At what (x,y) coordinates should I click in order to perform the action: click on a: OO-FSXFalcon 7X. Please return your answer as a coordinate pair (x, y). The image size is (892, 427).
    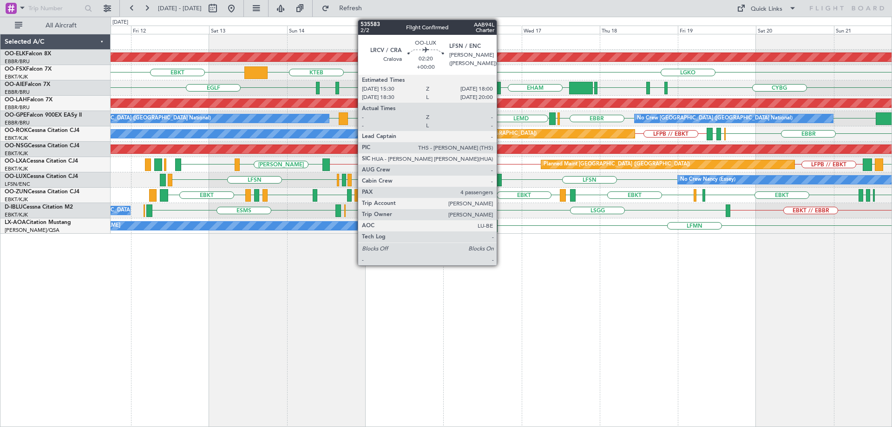
    Looking at the image, I should click on (28, 69).